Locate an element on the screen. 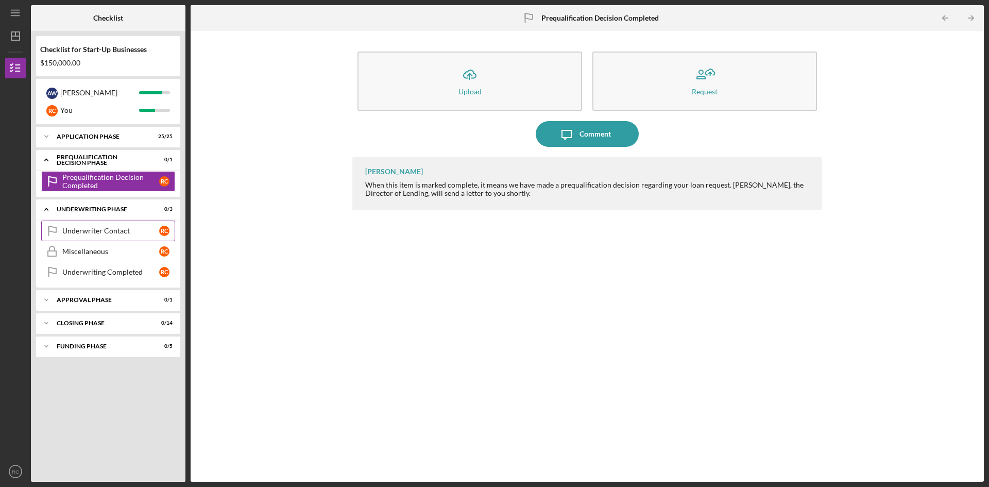  div: 0 / 3 is located at coordinates (163, 209).